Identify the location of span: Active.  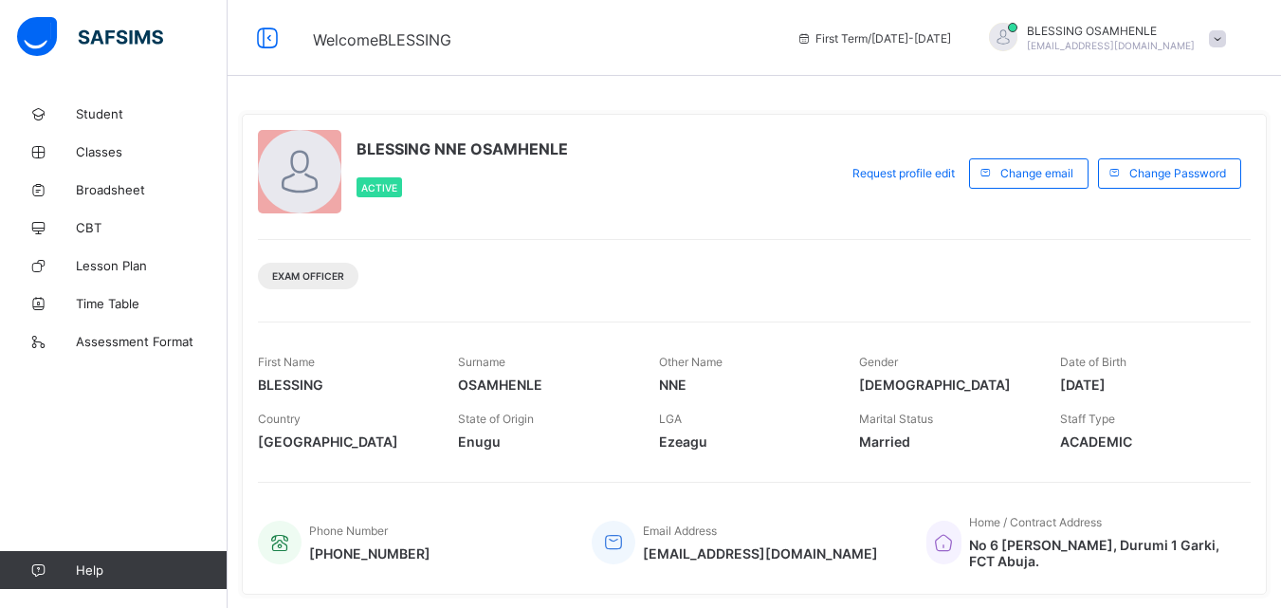
(379, 188).